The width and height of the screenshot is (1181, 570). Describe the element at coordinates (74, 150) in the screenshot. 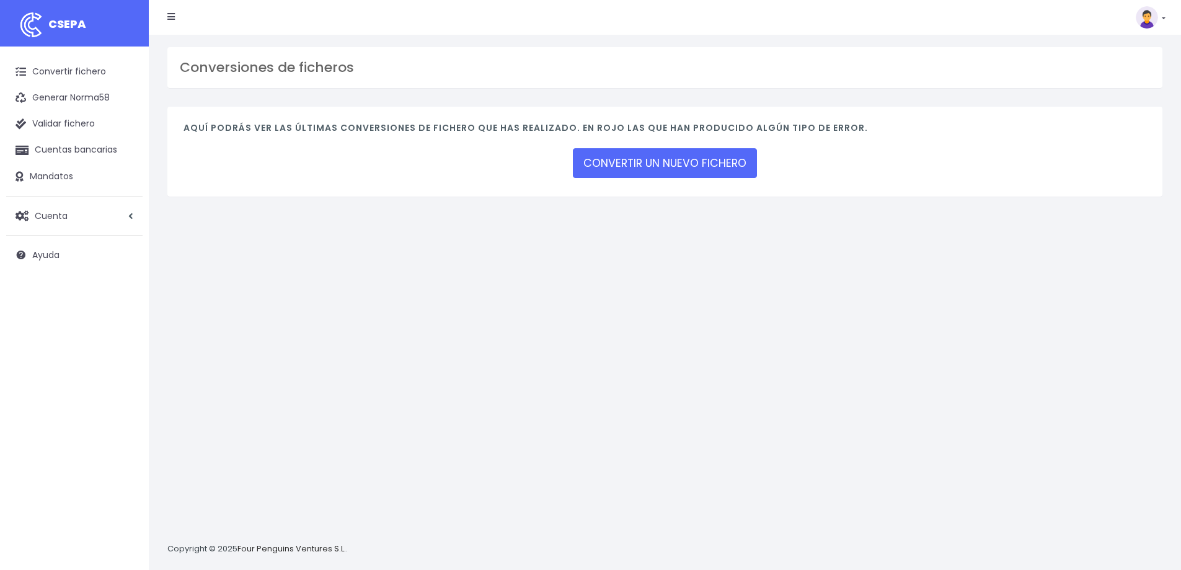

I see `a: Cuentas bancarias` at that location.